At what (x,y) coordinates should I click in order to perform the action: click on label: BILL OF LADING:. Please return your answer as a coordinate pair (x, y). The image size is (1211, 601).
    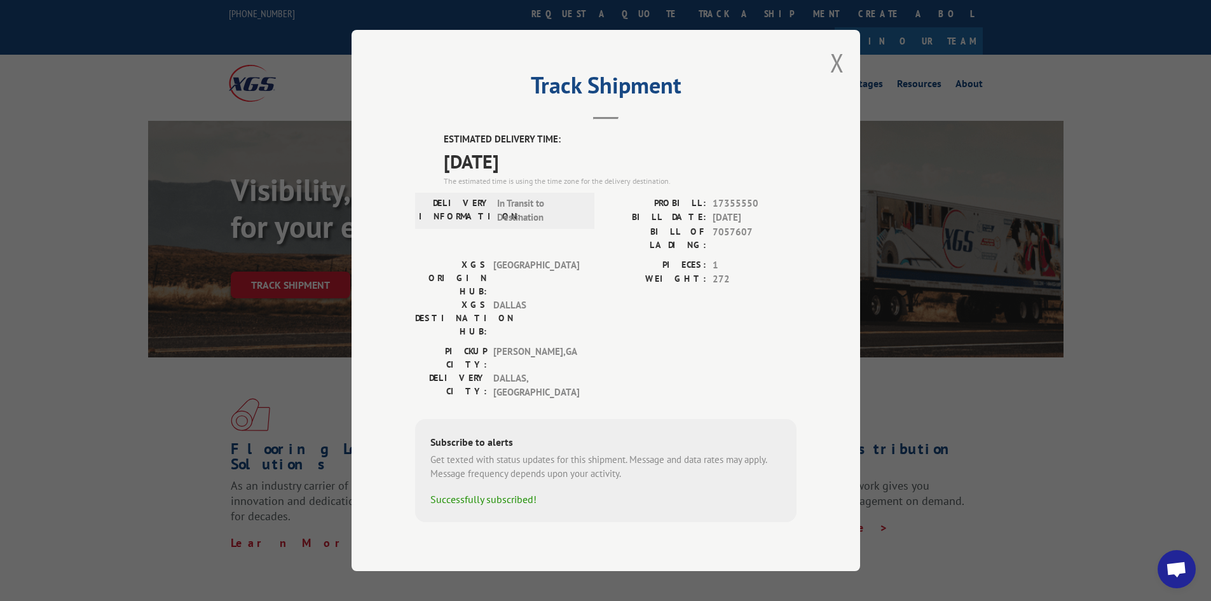
    Looking at the image, I should click on (656, 238).